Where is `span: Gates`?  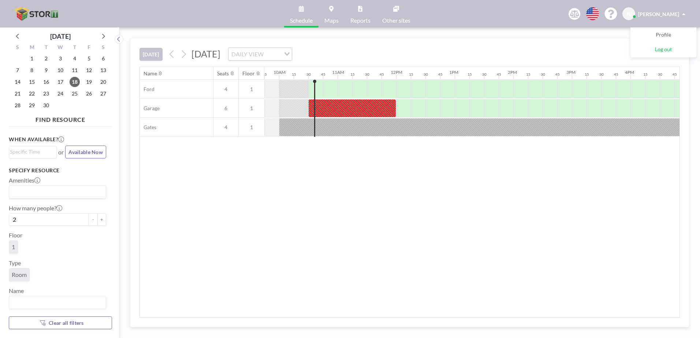
span: Gates is located at coordinates (148, 127).